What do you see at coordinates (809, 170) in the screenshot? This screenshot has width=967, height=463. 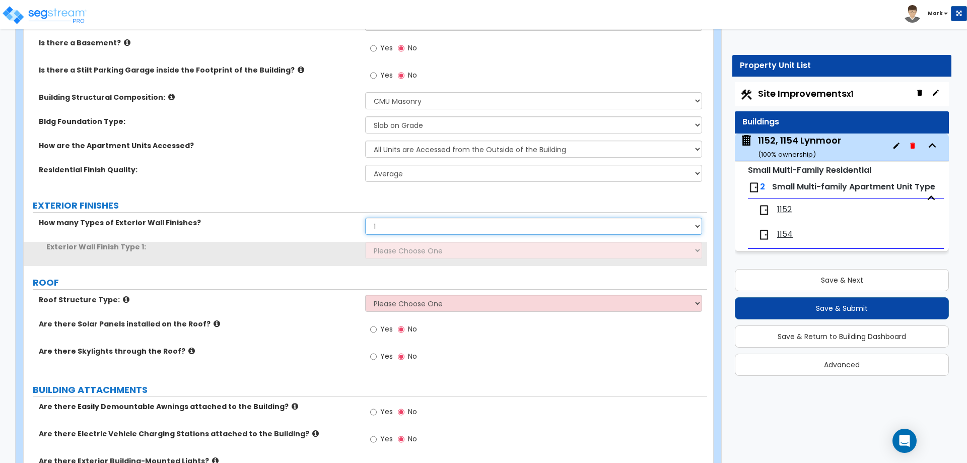 I see `small: Small Multi-Family Residential` at bounding box center [809, 170].